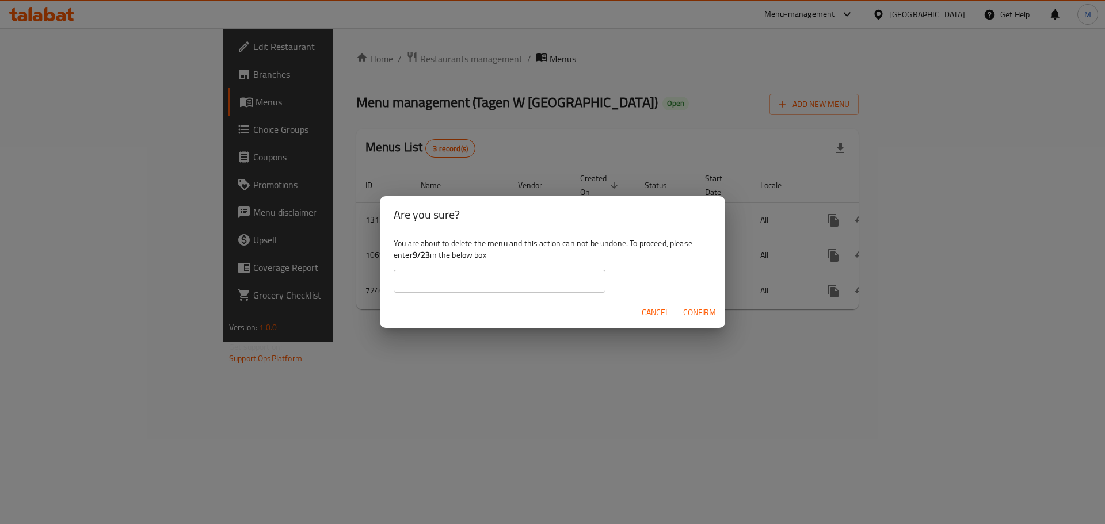 The height and width of the screenshot is (524, 1105). What do you see at coordinates (699, 313) in the screenshot?
I see `span: Confirm` at bounding box center [699, 313].